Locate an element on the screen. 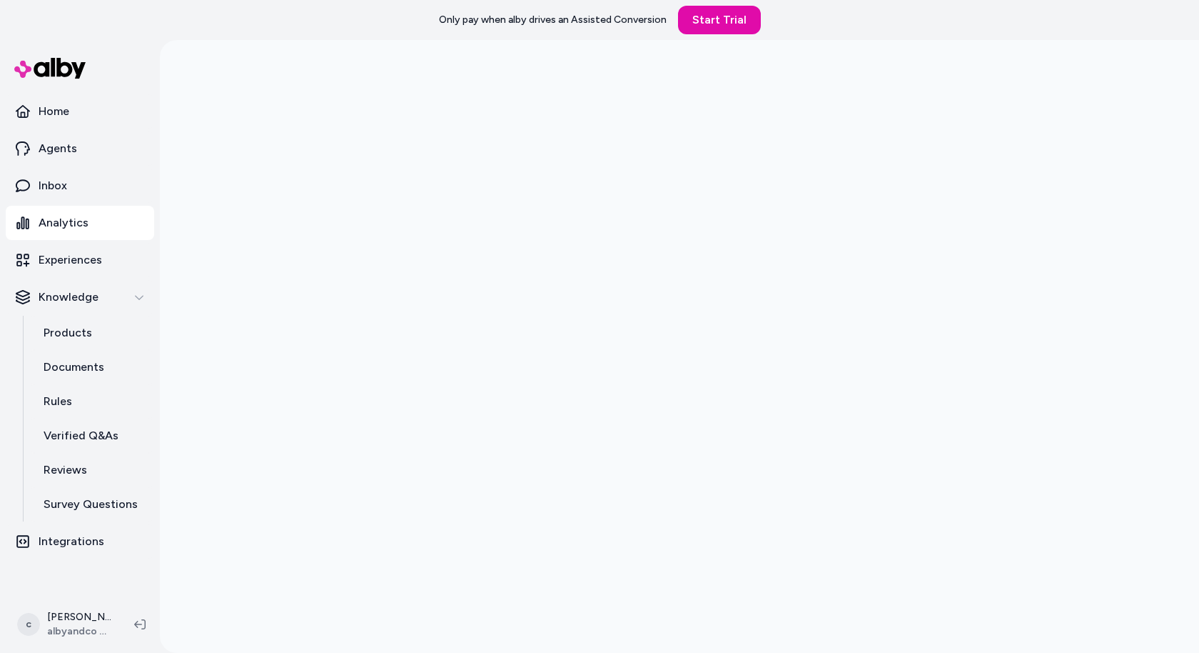  p: Knowledge is located at coordinates (69, 297).